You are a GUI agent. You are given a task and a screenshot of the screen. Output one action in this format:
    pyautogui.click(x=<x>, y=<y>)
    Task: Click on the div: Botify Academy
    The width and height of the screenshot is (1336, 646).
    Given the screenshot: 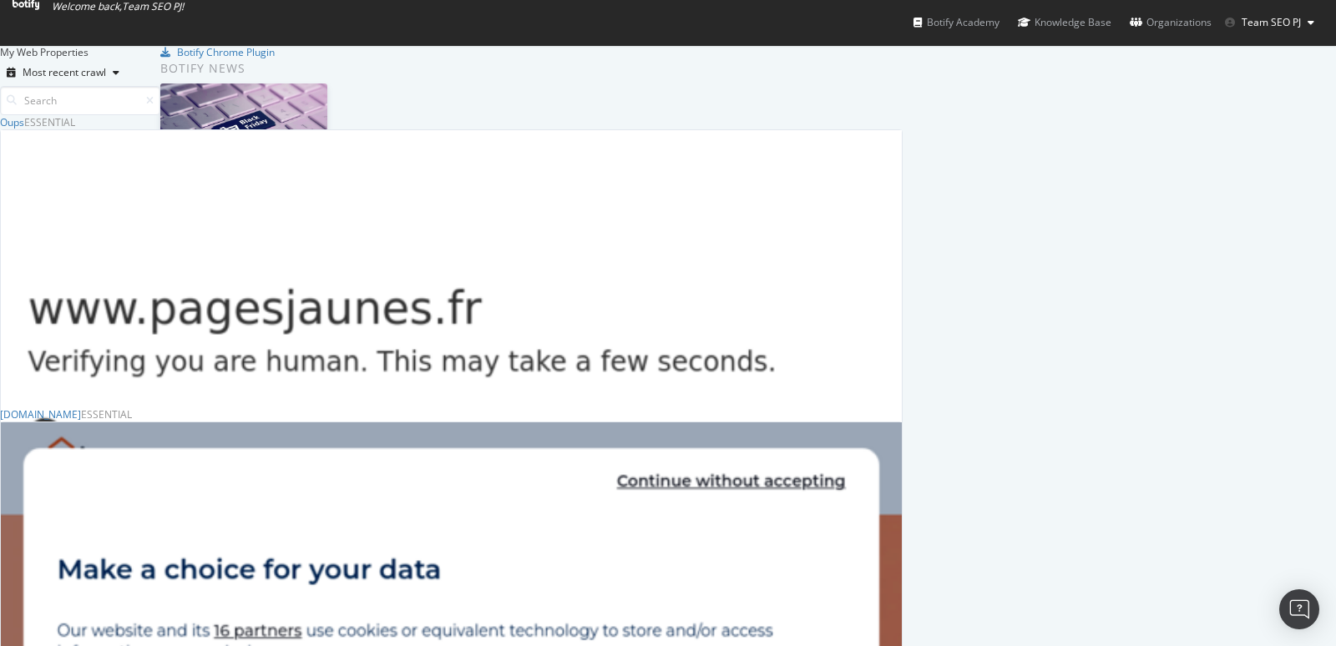 What is the action you would take?
    pyautogui.click(x=956, y=23)
    